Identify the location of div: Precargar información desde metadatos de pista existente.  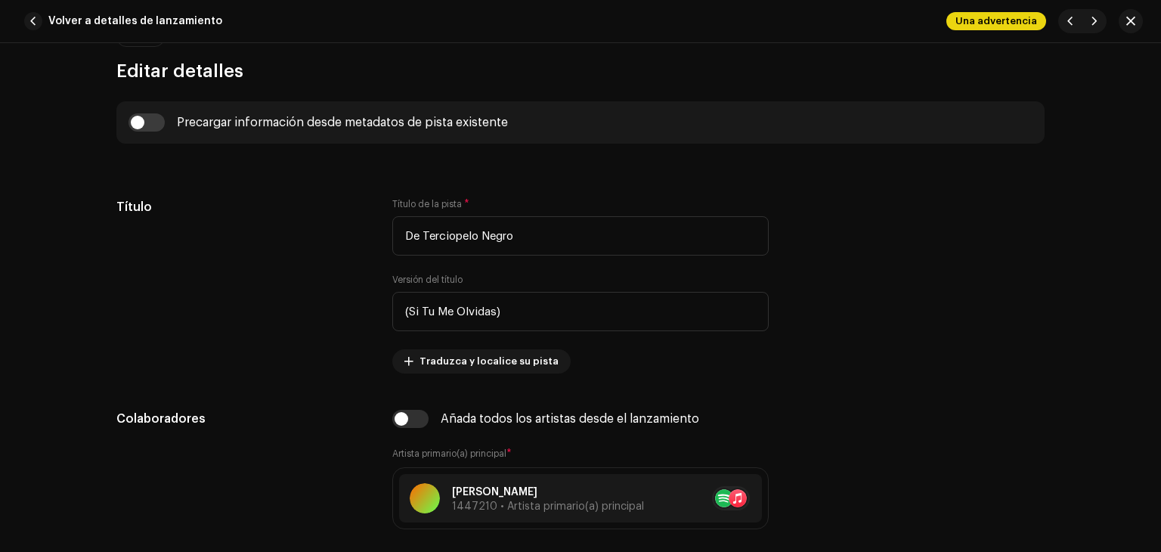
(343, 123).